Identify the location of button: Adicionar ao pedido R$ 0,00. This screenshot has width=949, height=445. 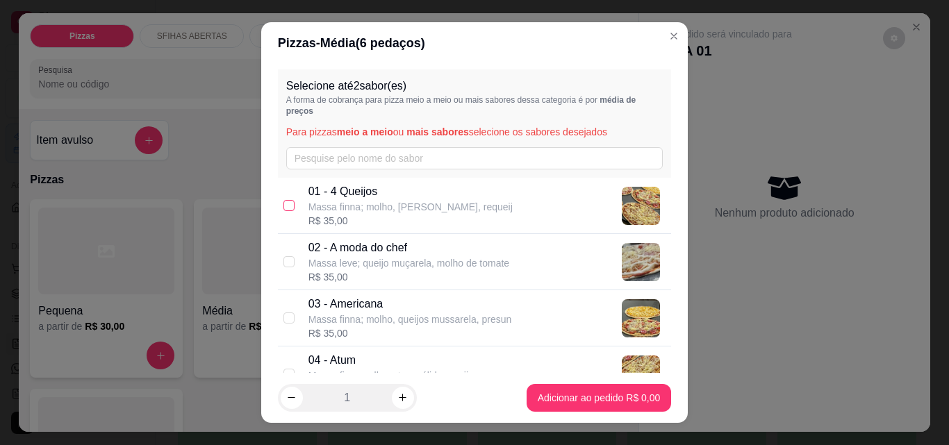
(599, 398).